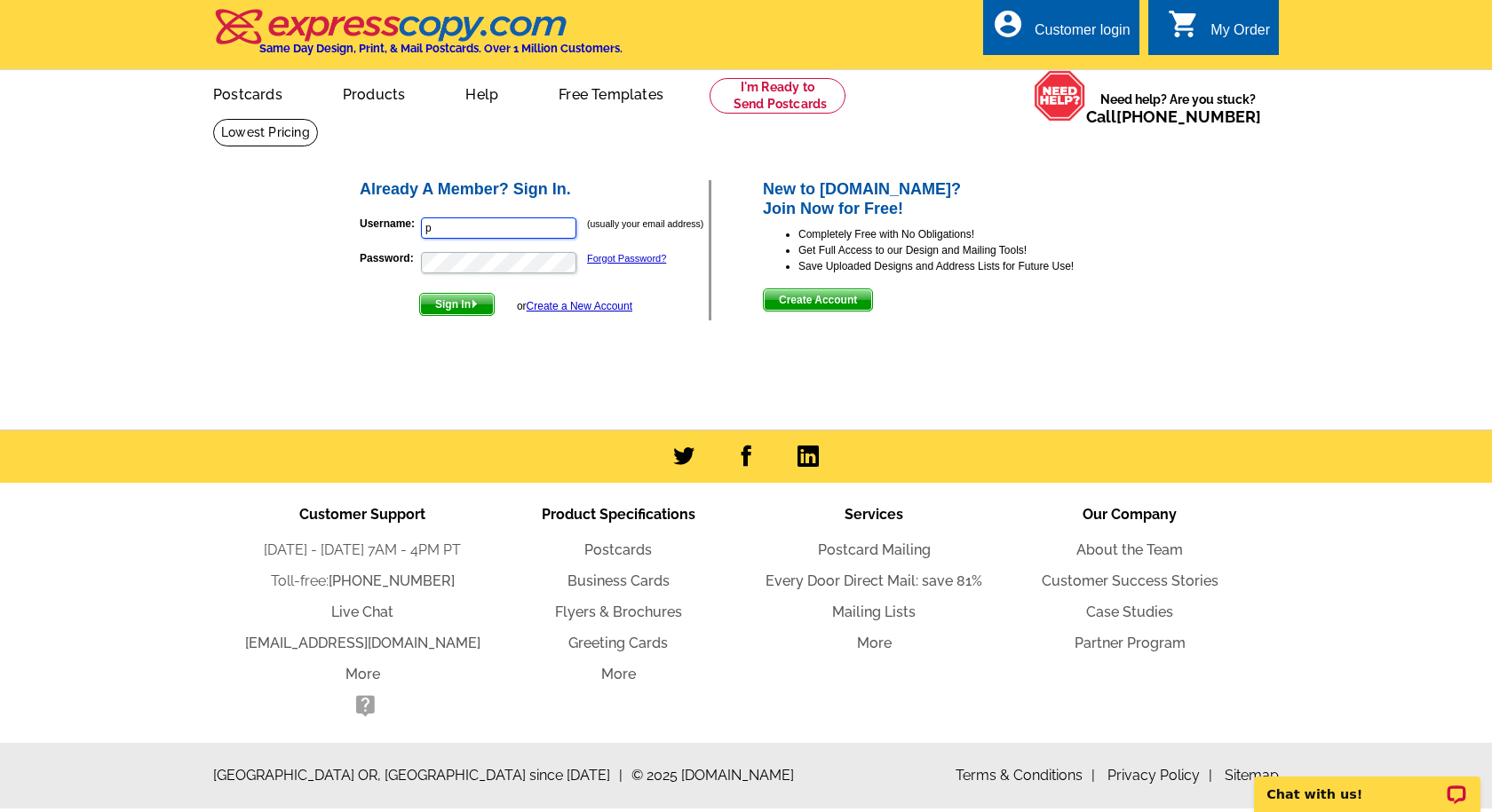 This screenshot has height=812, width=1492. I want to click on a: Terms & Conditions, so click(1025, 775).